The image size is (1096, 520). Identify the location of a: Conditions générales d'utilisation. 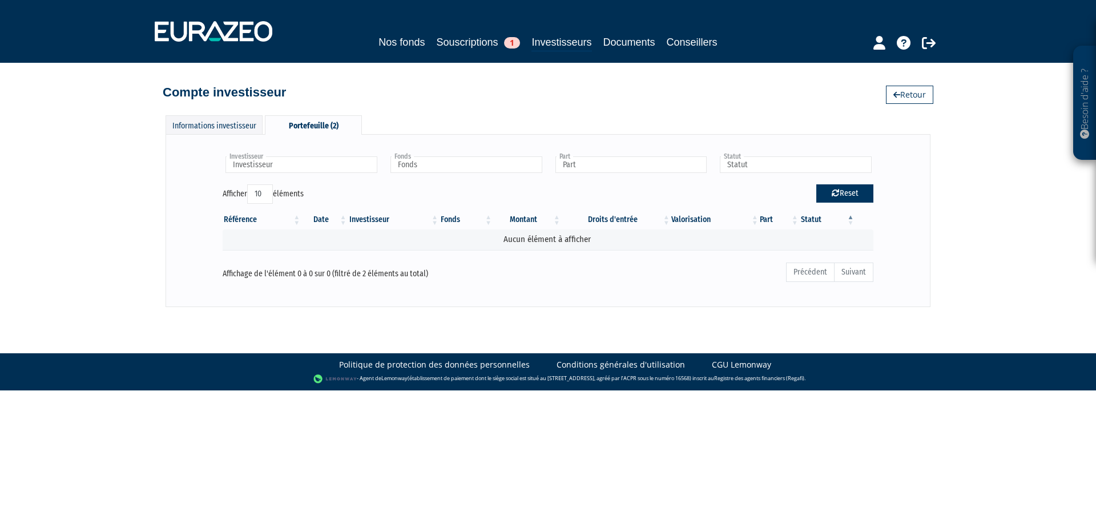
(621, 365).